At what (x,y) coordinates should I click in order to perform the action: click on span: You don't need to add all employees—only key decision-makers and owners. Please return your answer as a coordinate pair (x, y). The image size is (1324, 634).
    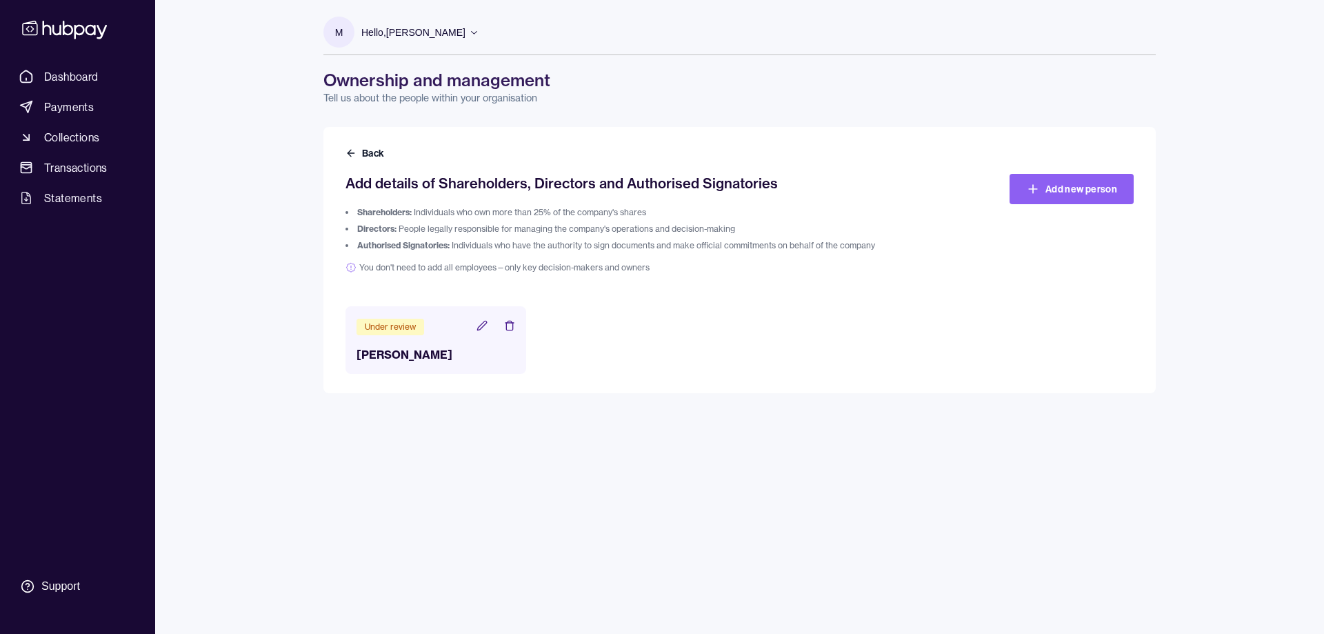
    Looking at the image, I should click on (641, 268).